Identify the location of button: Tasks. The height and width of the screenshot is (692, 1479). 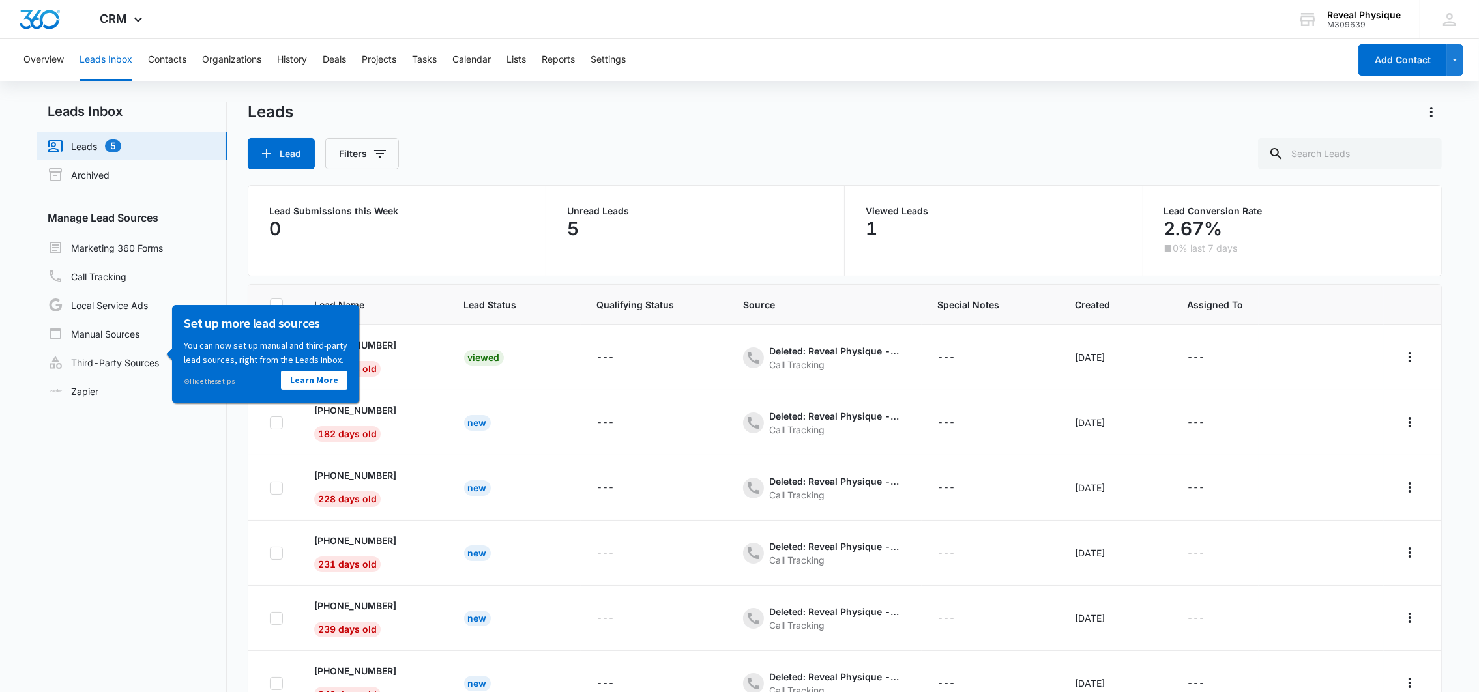
(424, 60).